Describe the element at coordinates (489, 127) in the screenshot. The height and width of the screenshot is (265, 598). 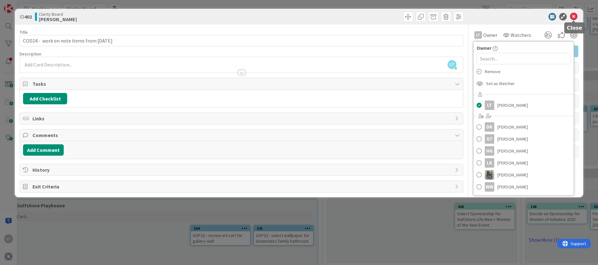
I see `div: DK` at that location.